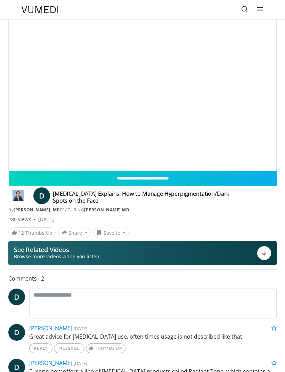 Image resolution: width=285 pixels, height=372 pixels. What do you see at coordinates (143, 253) in the screenshot?
I see `button: See Related Videos Browse more videos while you listen` at bounding box center [143, 253].